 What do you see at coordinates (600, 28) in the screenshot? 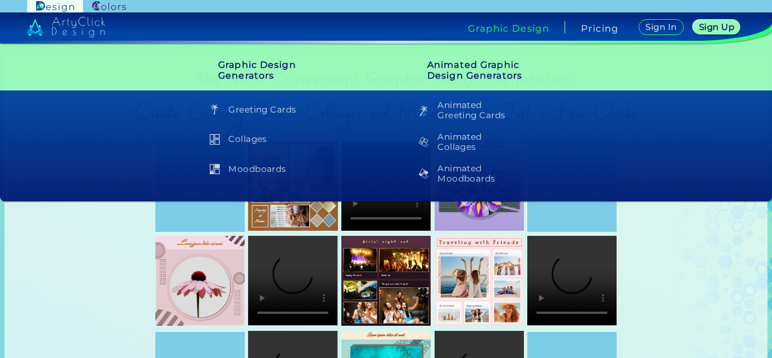
I see `h4: Pricing` at bounding box center [600, 28].